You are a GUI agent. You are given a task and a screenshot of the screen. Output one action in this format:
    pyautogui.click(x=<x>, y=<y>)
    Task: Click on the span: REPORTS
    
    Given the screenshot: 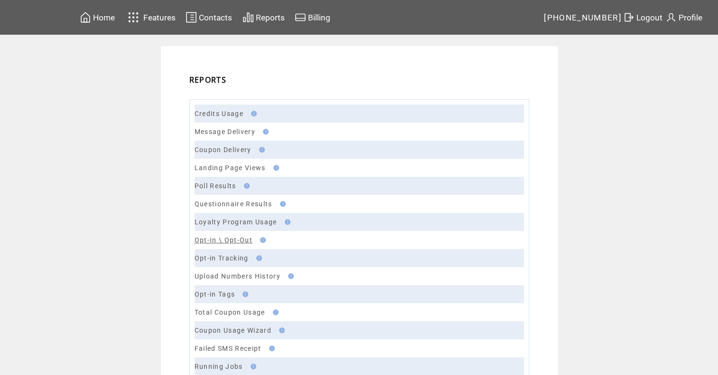 What is the action you would take?
    pyautogui.click(x=208, y=80)
    